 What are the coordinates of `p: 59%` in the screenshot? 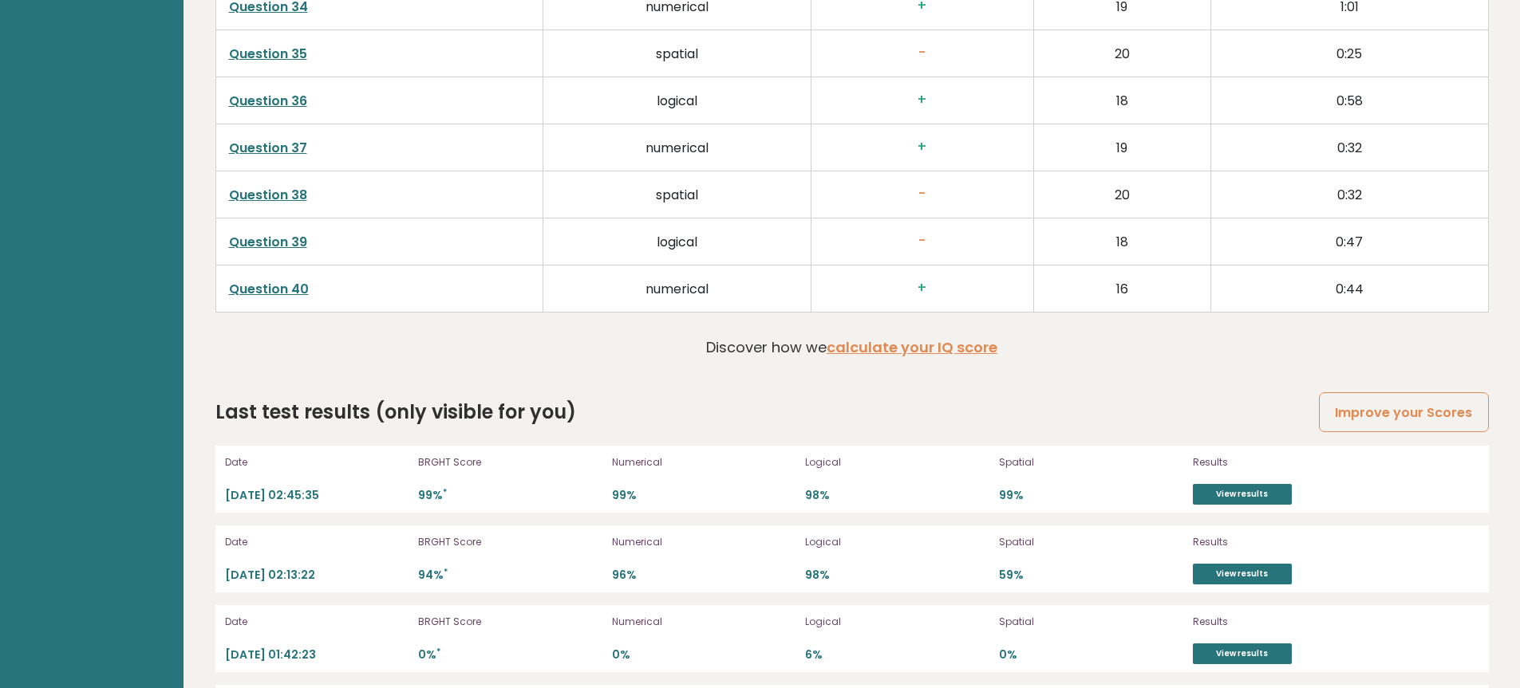 It's located at (1090, 575).